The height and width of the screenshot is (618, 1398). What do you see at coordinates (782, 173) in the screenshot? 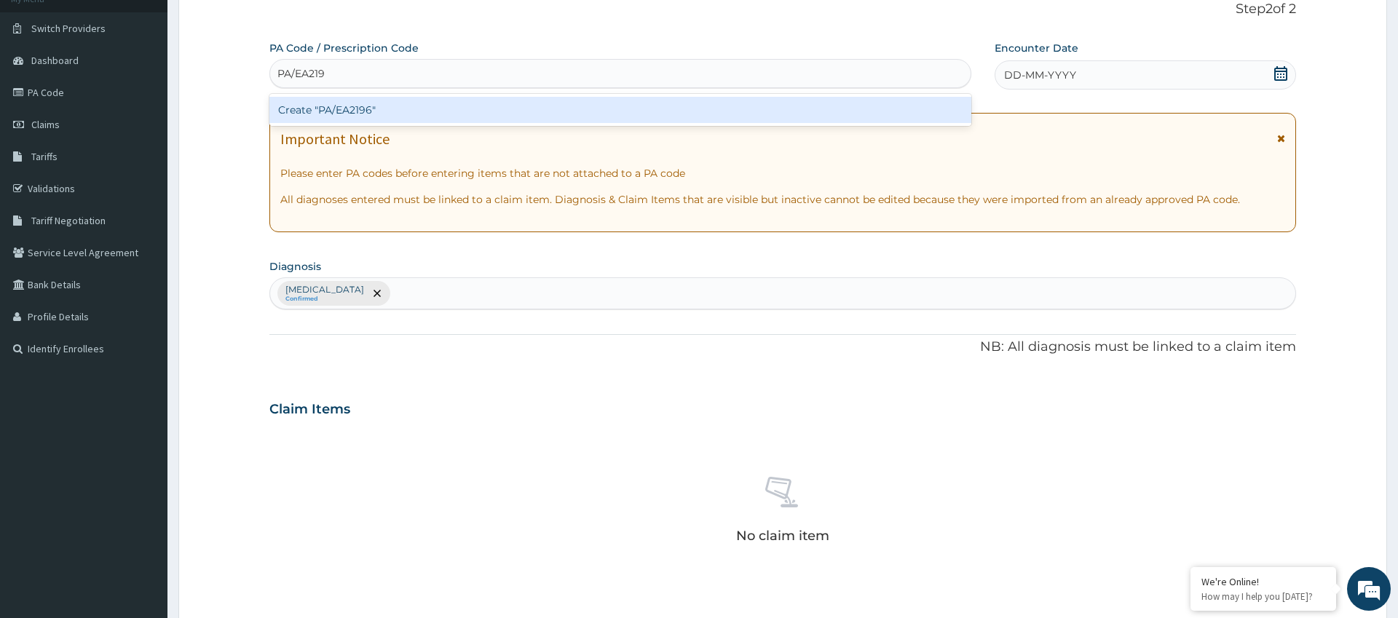
I see `p: Please enter PA codes before entering items that are not attached to a PA code` at bounding box center [782, 173].